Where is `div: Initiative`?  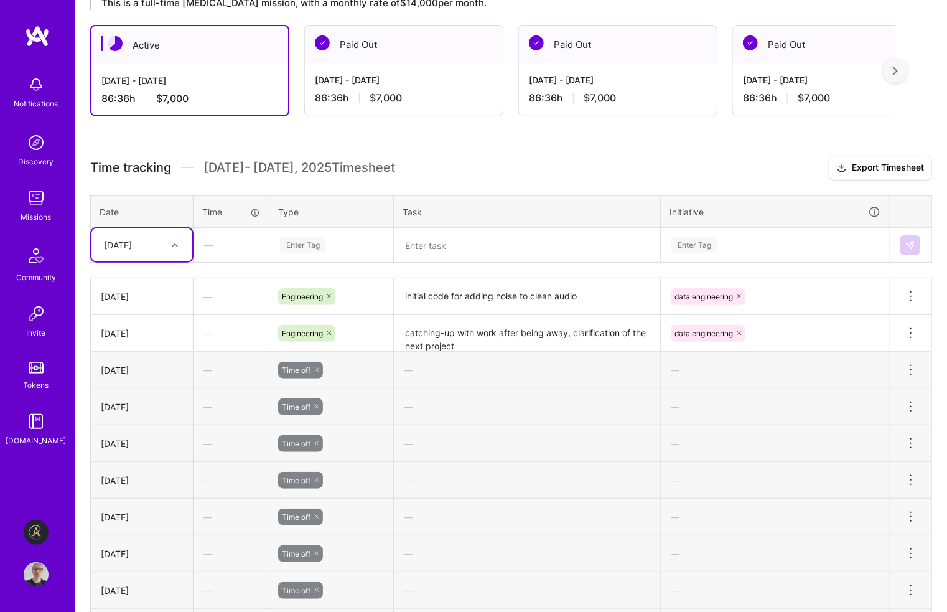
div: Initiative is located at coordinates (775, 212).